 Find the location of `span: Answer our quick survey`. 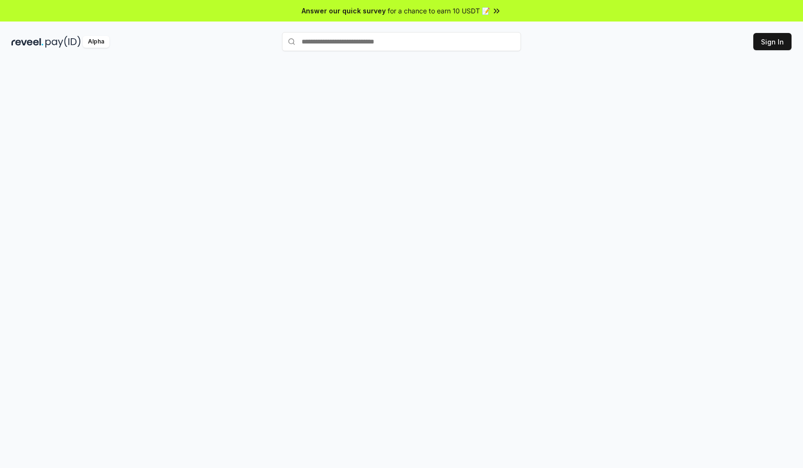

span: Answer our quick survey is located at coordinates (344, 11).